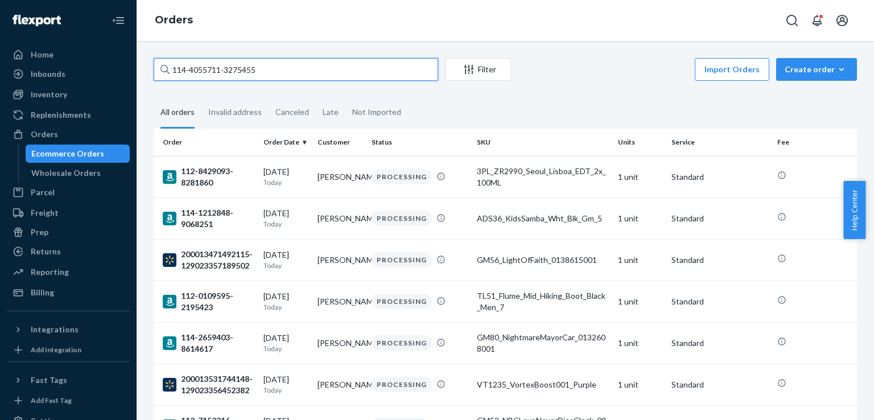 The width and height of the screenshot is (874, 420). What do you see at coordinates (842, 20) in the screenshot?
I see `button: Open account menu` at bounding box center [842, 20].